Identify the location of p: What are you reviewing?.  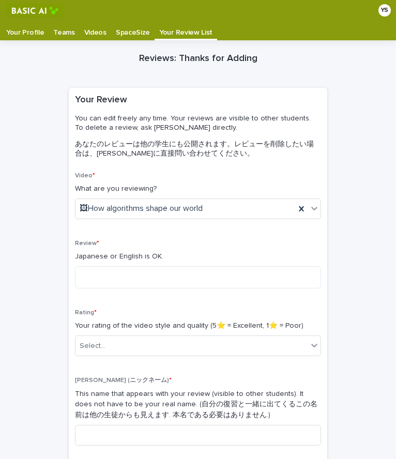
(198, 189).